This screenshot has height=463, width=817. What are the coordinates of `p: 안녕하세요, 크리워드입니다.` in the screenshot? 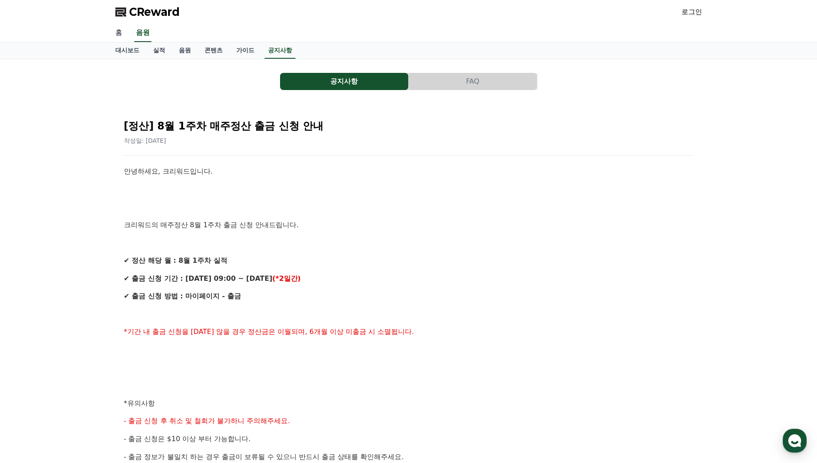 It's located at (409, 172).